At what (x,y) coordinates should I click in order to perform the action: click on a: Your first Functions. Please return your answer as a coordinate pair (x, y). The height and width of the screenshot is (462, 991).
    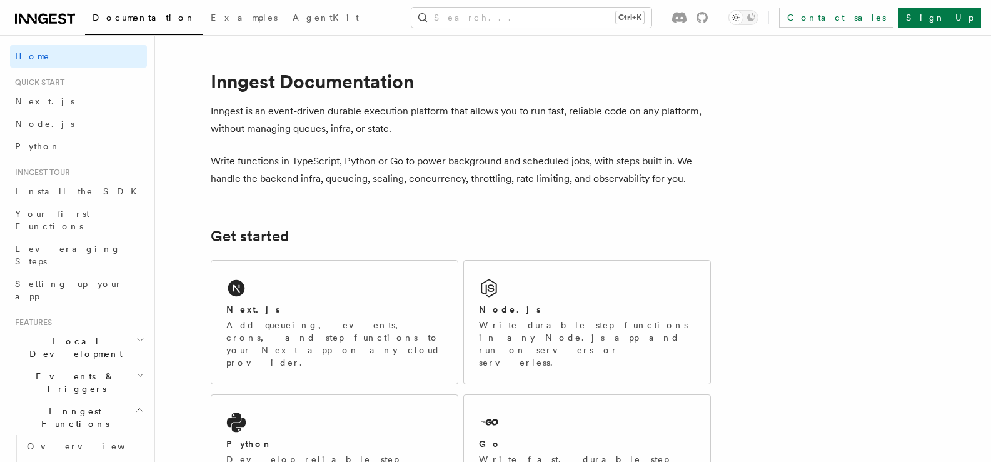
    Looking at the image, I should click on (78, 220).